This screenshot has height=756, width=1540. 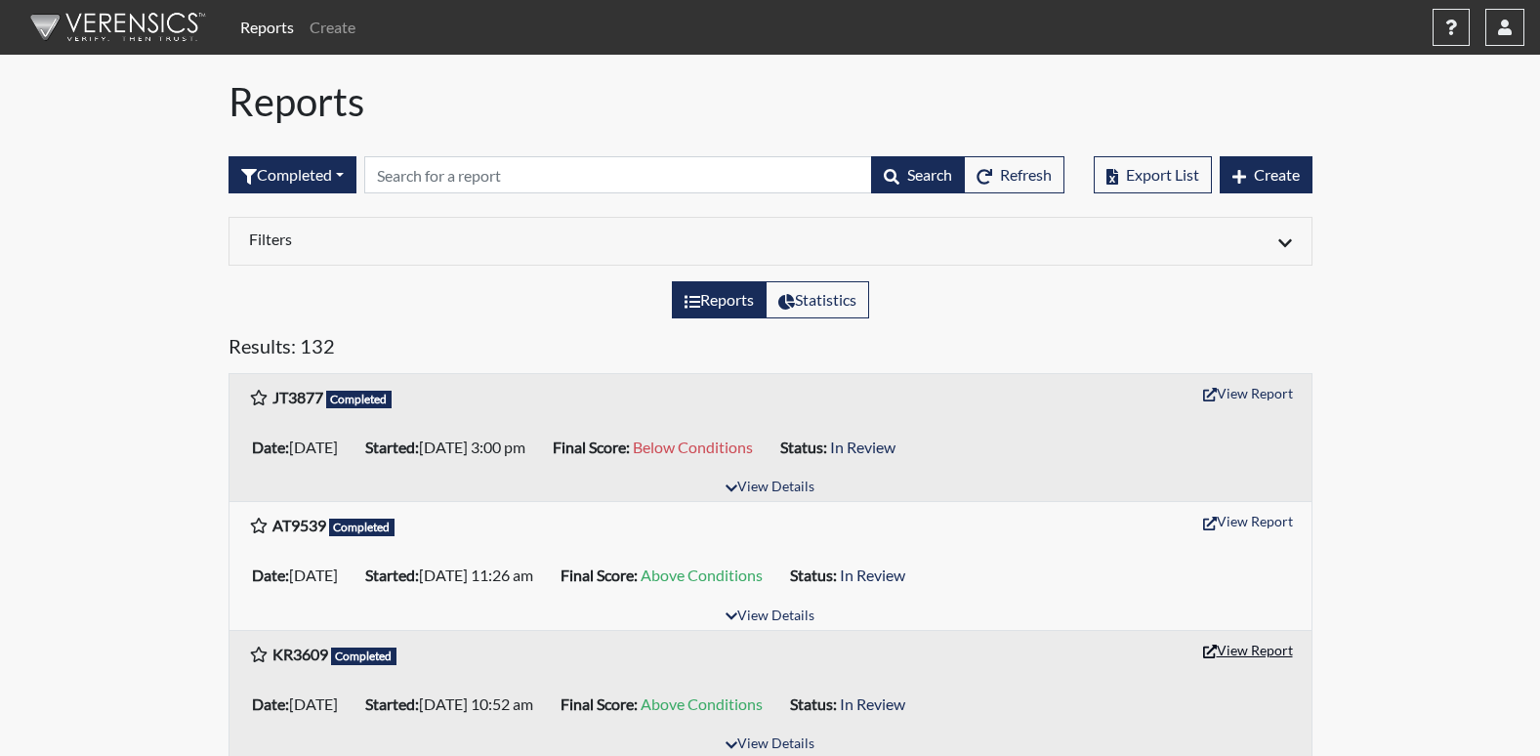 What do you see at coordinates (719, 300) in the screenshot?
I see `label: View the list of reports` at bounding box center [719, 300].